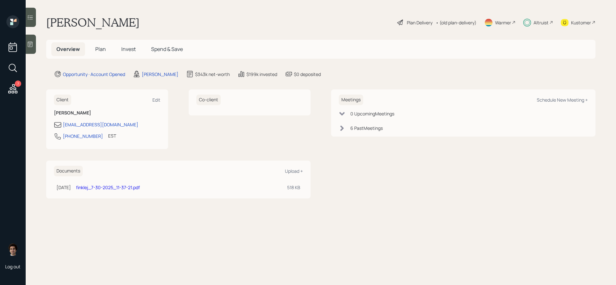 This screenshot has height=285, width=616. What do you see at coordinates (100, 49) in the screenshot?
I see `span: Plan` at bounding box center [100, 49].